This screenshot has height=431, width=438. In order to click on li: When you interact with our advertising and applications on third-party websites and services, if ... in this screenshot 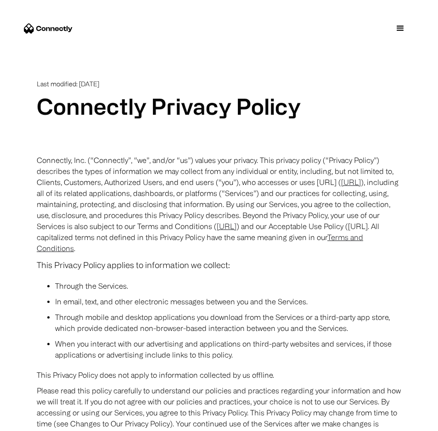, I will do `click(228, 349)`.